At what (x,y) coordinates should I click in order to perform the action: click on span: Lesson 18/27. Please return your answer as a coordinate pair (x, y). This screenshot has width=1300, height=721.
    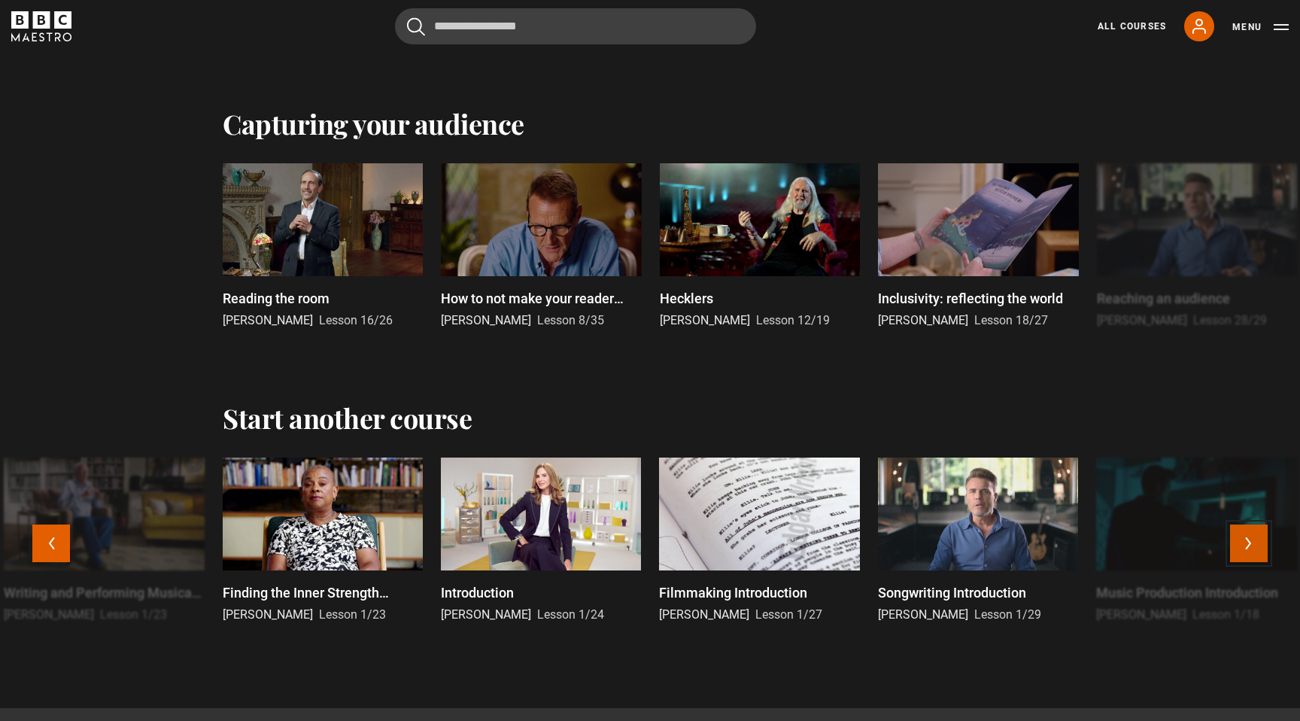
    Looking at the image, I should click on (1011, 320).